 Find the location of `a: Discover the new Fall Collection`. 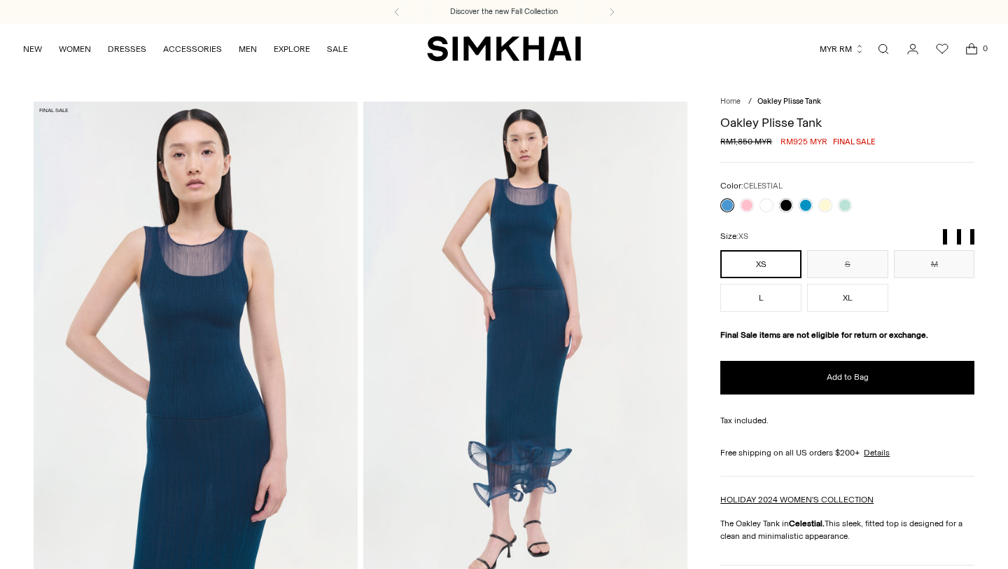

a: Discover the new Fall Collection is located at coordinates (504, 12).